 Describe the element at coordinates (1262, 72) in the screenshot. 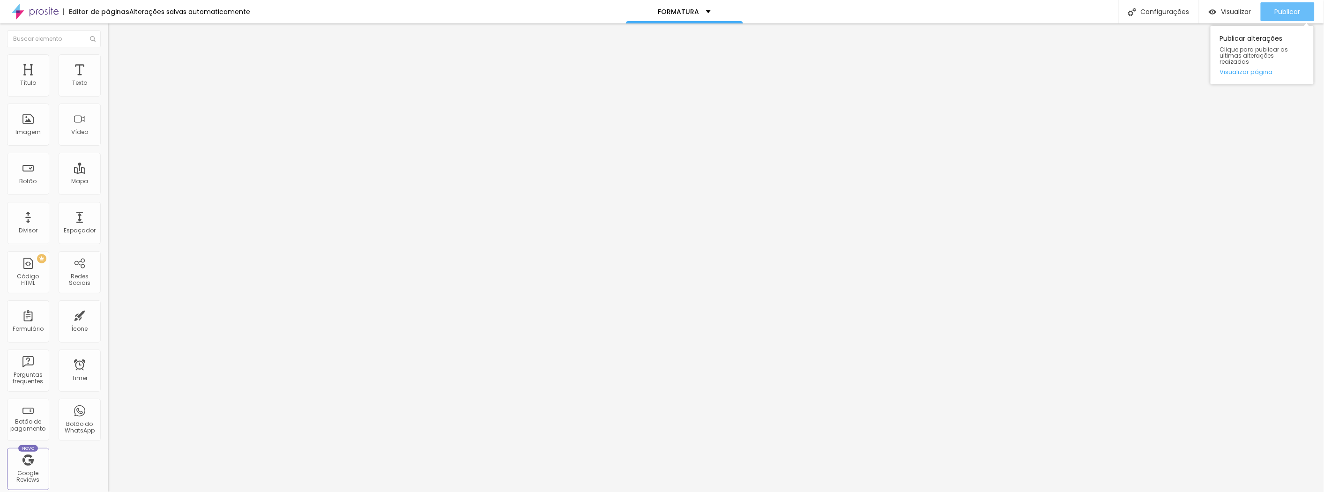

I see `a: Visualizar página` at that location.